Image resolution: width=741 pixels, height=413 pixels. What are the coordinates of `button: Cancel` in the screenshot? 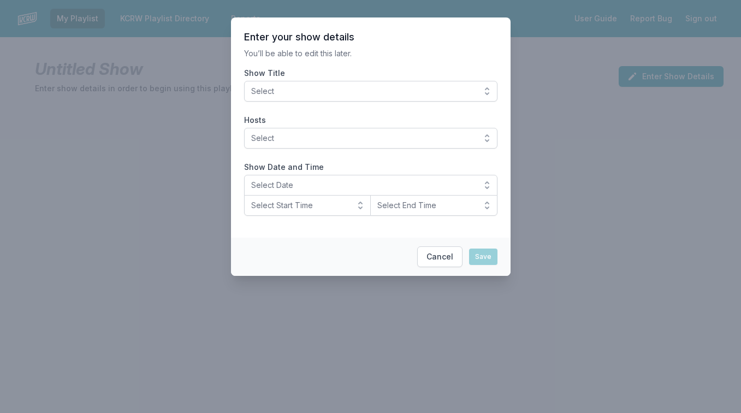 It's located at (440, 257).